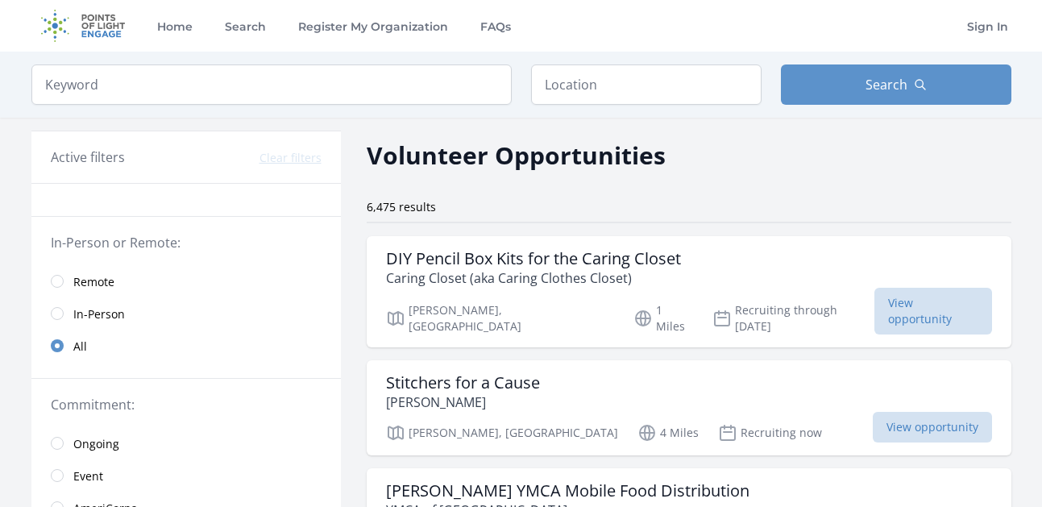  Describe the element at coordinates (186, 314) in the screenshot. I see `a: In-Person` at that location.